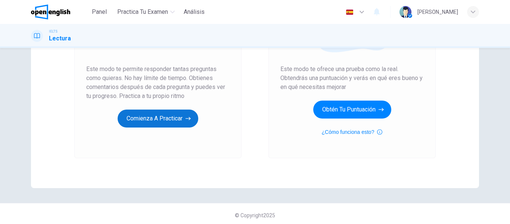 This screenshot has width=510, height=224. What do you see at coordinates (143, 12) in the screenshot?
I see `span: Practica tu examen` at bounding box center [143, 12].